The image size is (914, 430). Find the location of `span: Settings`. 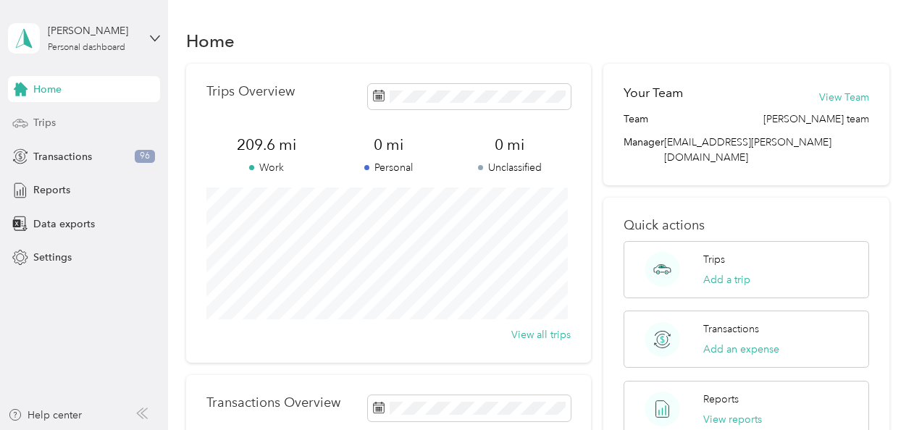

span: Settings is located at coordinates (52, 257).